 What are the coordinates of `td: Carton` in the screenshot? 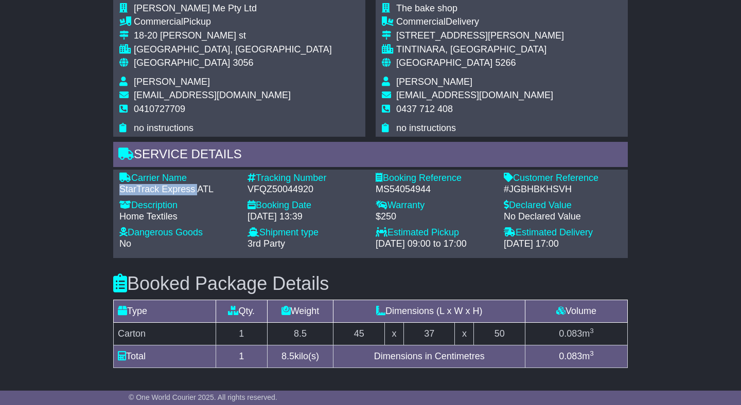 It's located at (165, 334).